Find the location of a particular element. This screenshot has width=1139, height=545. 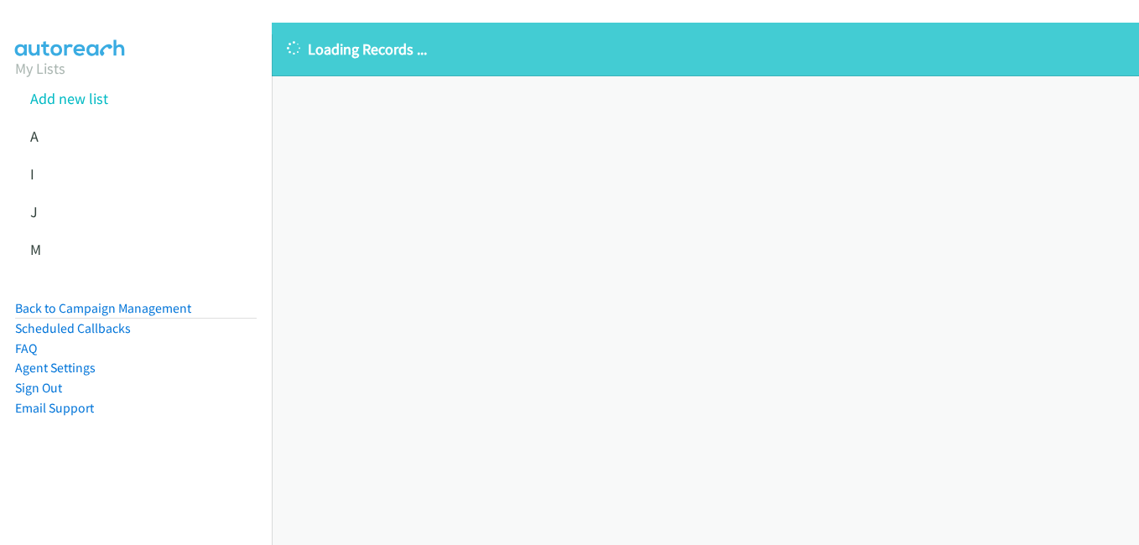

a: Scheduled Callbacks is located at coordinates (73, 328).